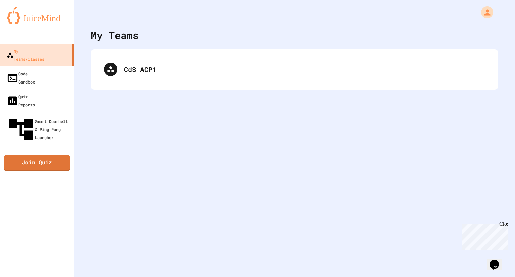 The image size is (515, 277). What do you see at coordinates (115, 35) in the screenshot?
I see `div: My Teams` at bounding box center [115, 35].